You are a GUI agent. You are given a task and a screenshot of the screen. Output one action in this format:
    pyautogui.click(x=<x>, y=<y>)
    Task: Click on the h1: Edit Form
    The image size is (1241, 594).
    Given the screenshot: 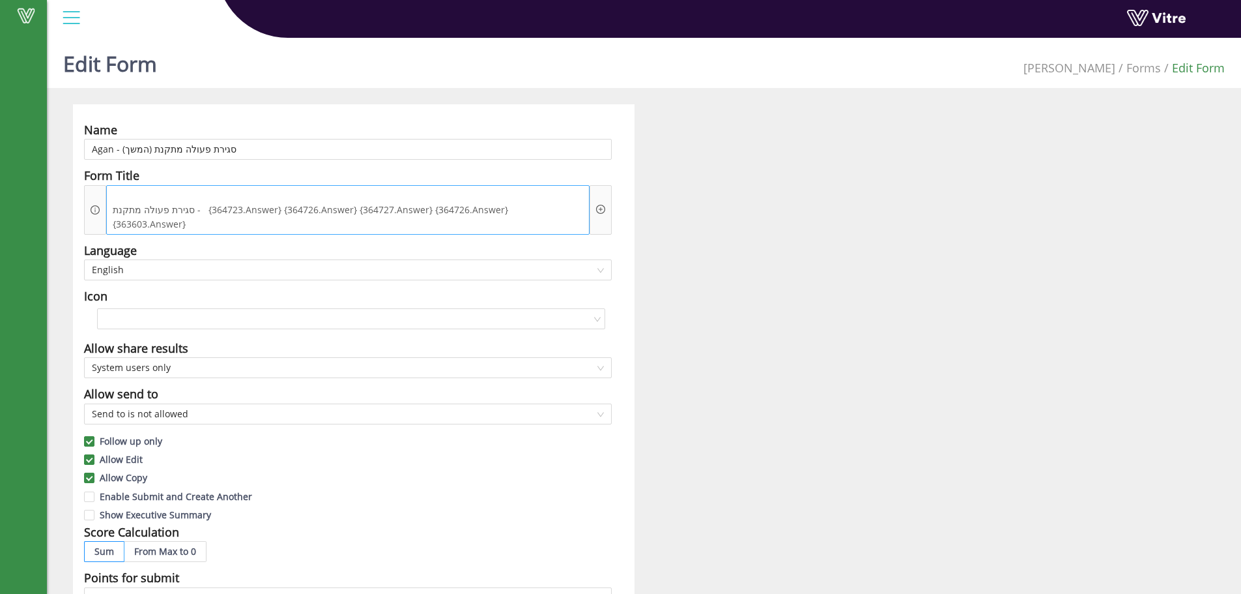 What is the action you would take?
    pyautogui.click(x=110, y=60)
    